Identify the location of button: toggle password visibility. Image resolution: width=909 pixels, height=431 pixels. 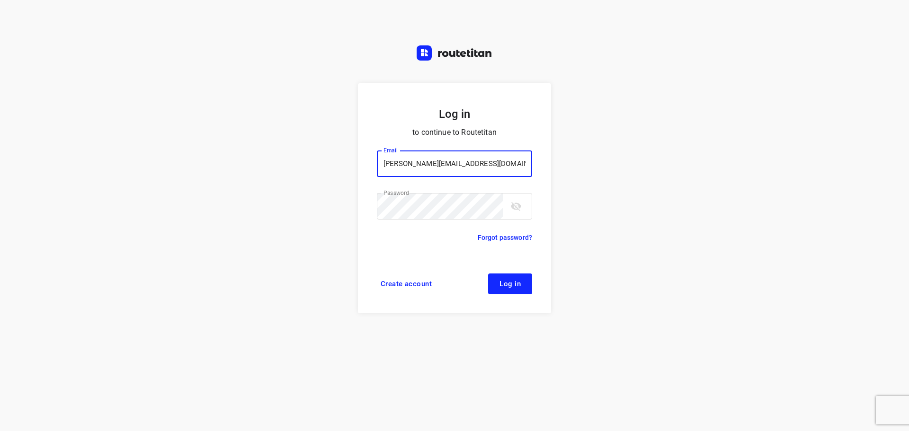
(516, 206).